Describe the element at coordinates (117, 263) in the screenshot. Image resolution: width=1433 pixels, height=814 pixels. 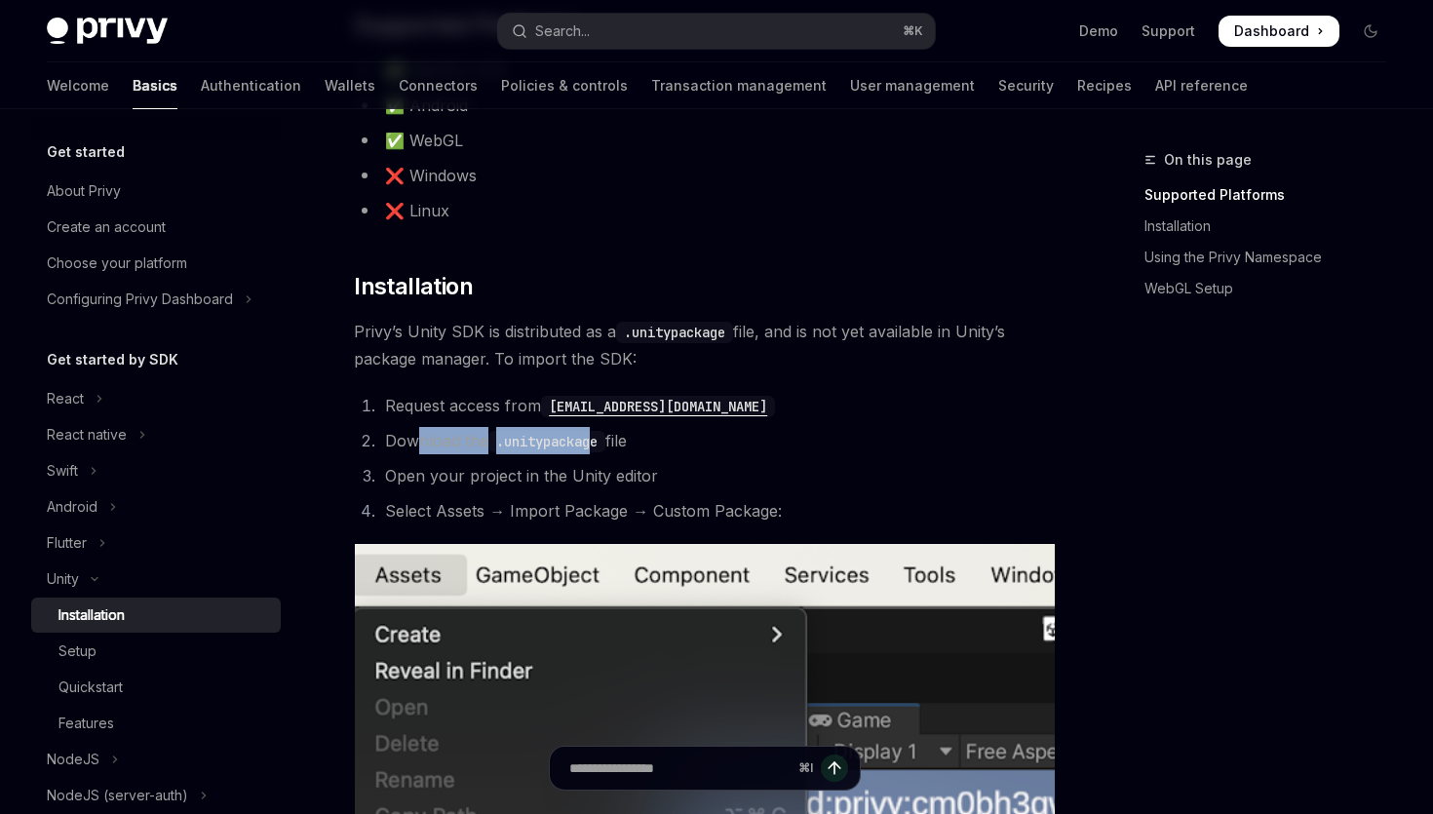
I see `div: Choose your platform` at that location.